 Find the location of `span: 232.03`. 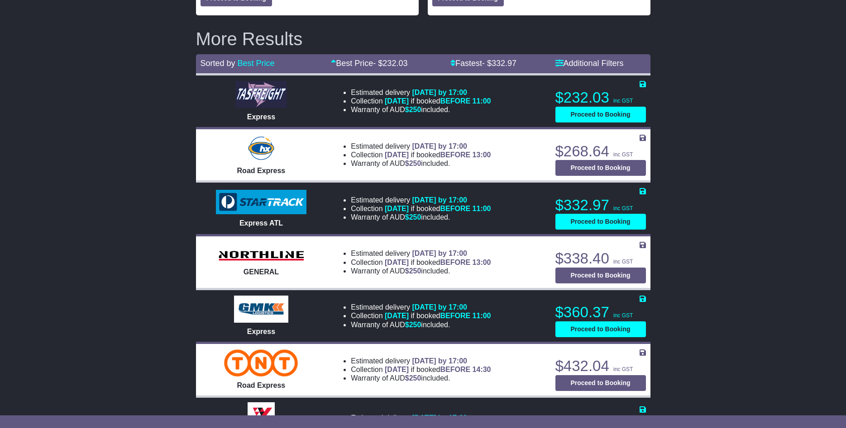

span: 232.03 is located at coordinates (394, 63).